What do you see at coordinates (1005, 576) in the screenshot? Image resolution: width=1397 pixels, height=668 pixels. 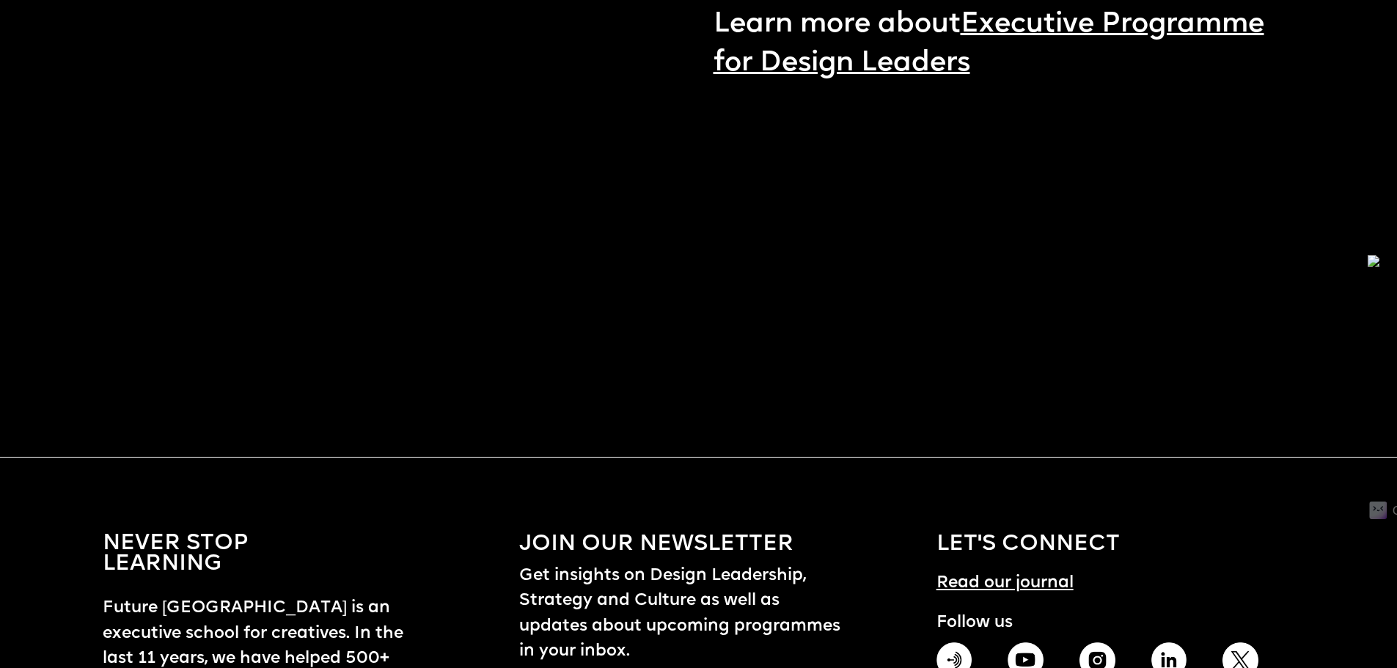 I see `a: Read our journal` at bounding box center [1005, 576].